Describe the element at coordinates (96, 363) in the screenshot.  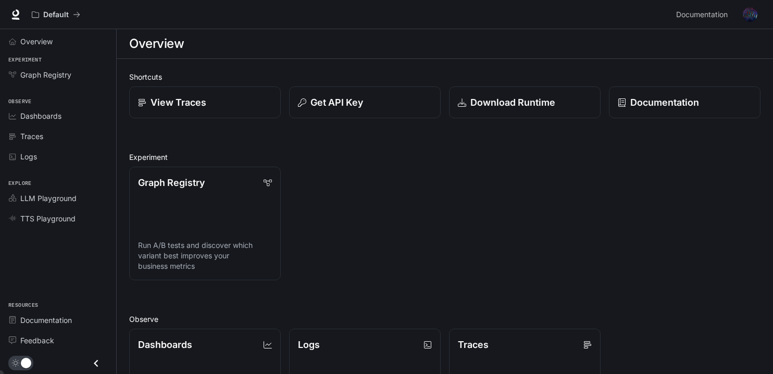
I see `button: Close drawer` at that location.